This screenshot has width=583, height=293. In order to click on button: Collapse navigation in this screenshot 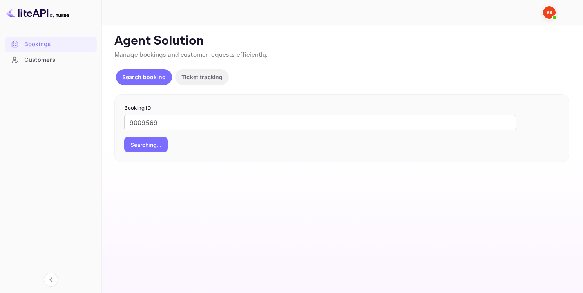, I will do `click(51, 280)`.